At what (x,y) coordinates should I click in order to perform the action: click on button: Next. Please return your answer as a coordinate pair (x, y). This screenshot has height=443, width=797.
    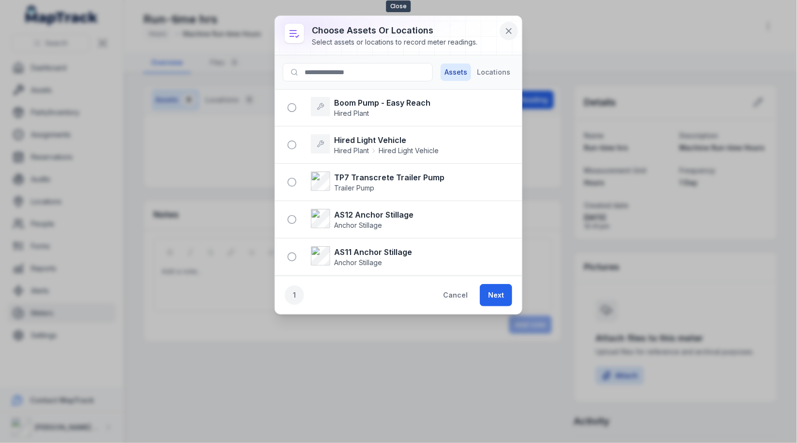
    Looking at the image, I should click on (496, 295).